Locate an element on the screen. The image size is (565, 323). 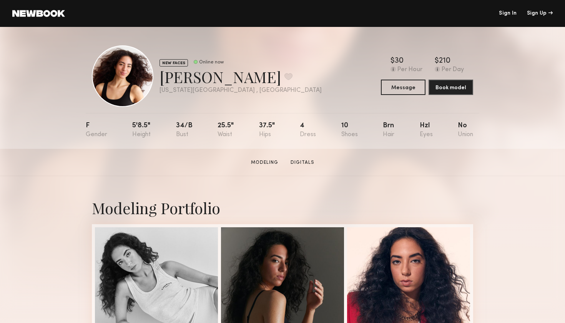
div: Sign Up is located at coordinates (539, 13).